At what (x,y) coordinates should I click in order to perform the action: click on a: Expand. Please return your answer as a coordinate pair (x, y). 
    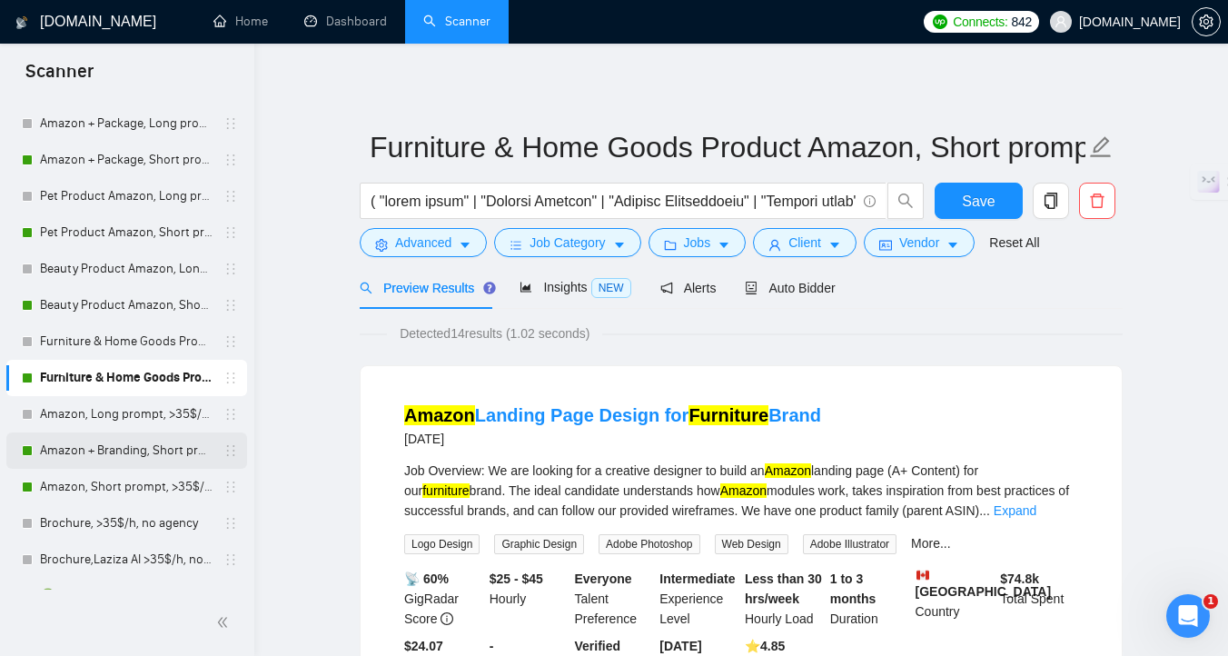
    Looking at the image, I should click on (1015, 511).